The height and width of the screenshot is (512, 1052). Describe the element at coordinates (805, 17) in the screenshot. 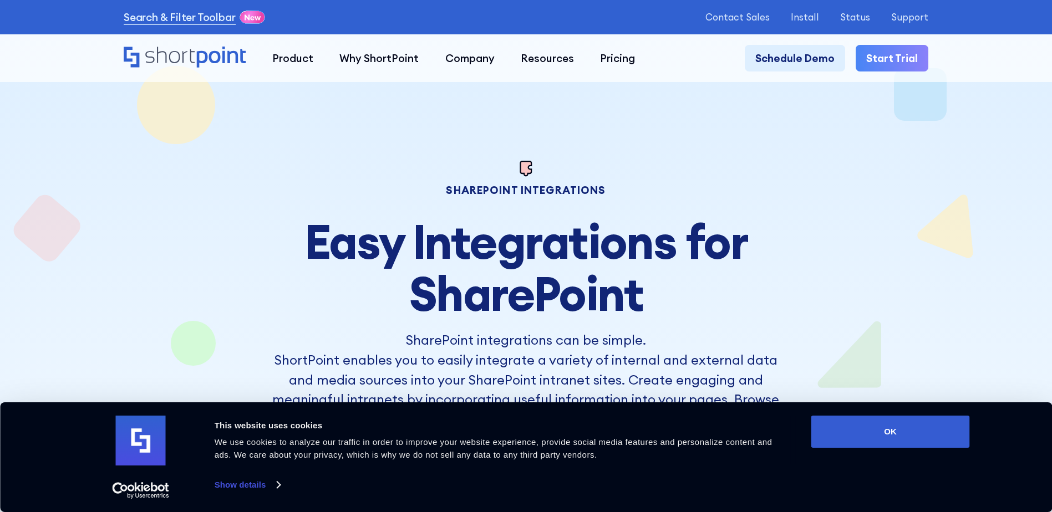

I see `a: Install` at that location.